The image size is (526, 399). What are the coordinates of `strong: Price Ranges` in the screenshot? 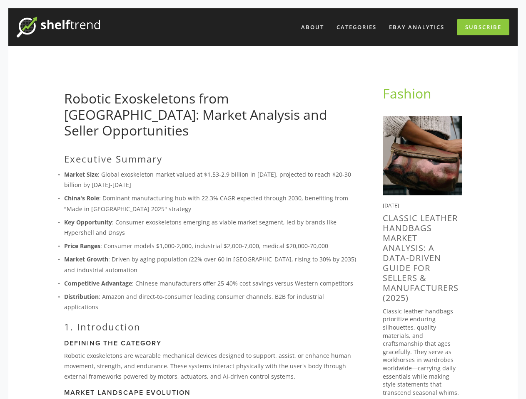 It's located at (82, 246).